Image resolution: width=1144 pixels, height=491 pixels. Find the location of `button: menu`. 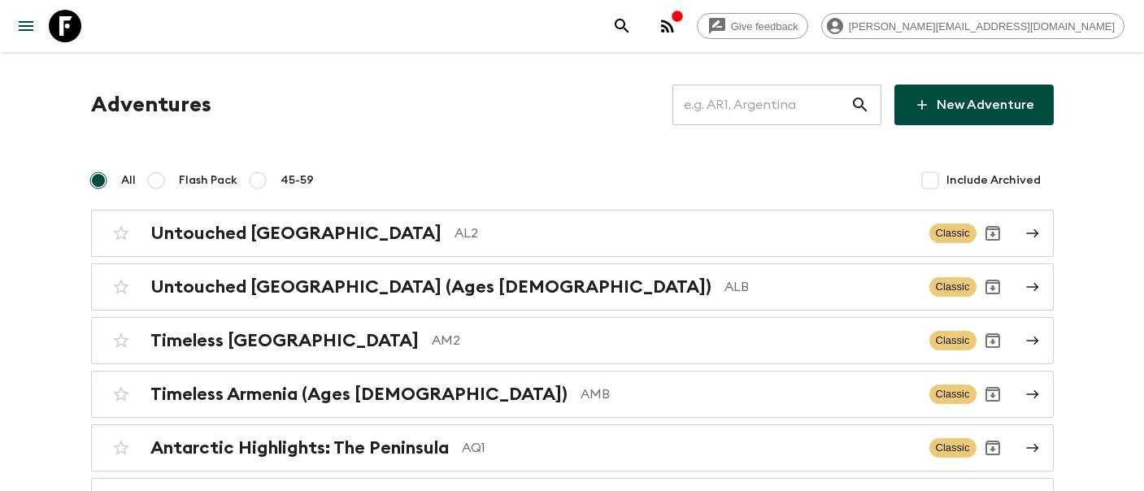

button: menu is located at coordinates (26, 26).